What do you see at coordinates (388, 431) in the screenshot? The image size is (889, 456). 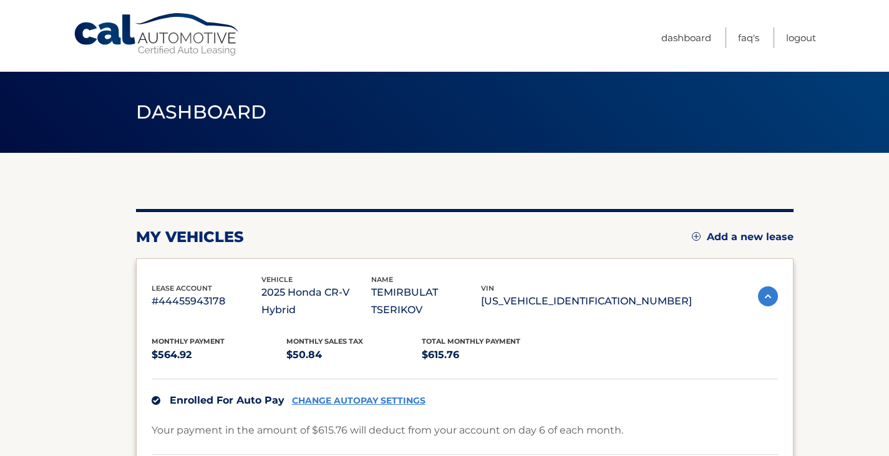 I see `p: Your payment in the amount of $615.76 will deduct from your account on day 6 of each month.` at bounding box center [388, 431].